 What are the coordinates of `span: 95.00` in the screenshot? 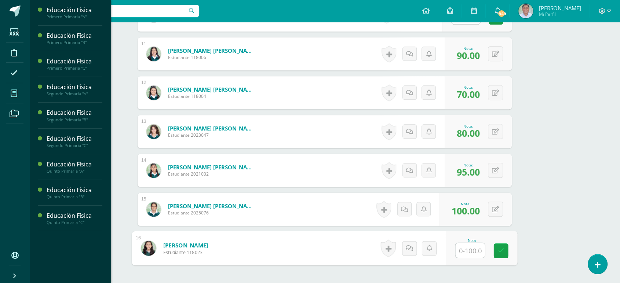 It's located at (468, 172).